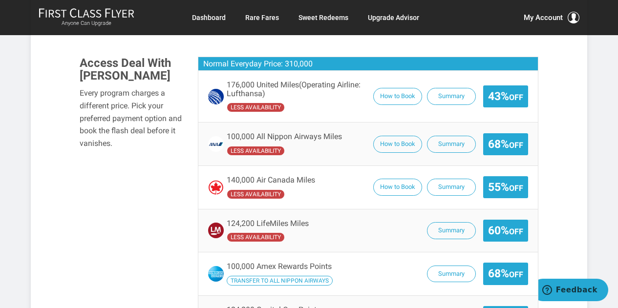  Describe the element at coordinates (506, 231) in the screenshot. I see `span: 60%` at that location.